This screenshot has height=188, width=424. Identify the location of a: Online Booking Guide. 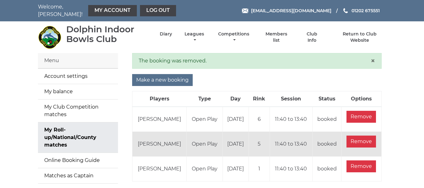
(78, 160).